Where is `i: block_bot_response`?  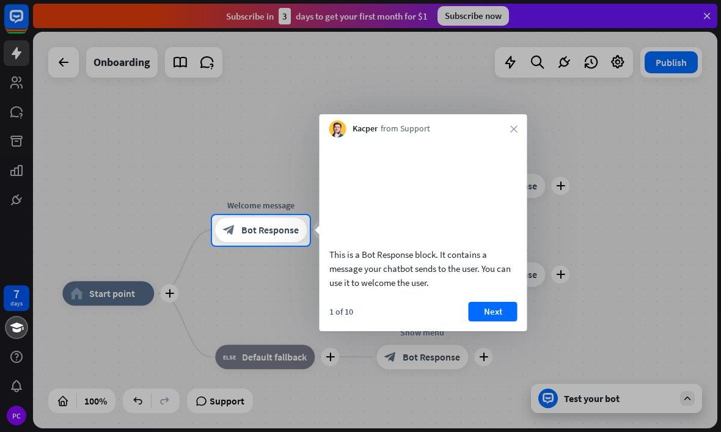 i: block_bot_response is located at coordinates (229, 230).